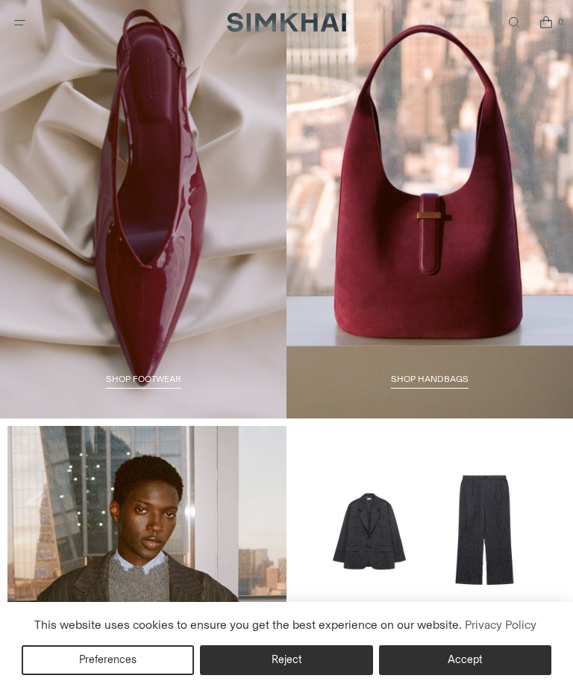 The image size is (573, 687). What do you see at coordinates (499, 625) in the screenshot?
I see `a: Privacy Policy (opens in a new tab)` at bounding box center [499, 625].